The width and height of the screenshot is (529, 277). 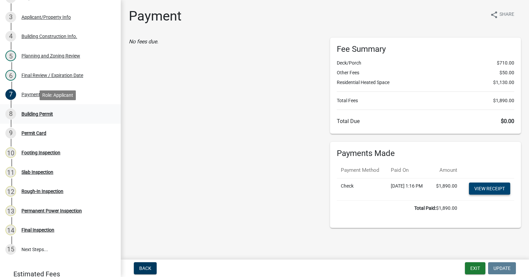 I want to click on span: Share, so click(x=507, y=15).